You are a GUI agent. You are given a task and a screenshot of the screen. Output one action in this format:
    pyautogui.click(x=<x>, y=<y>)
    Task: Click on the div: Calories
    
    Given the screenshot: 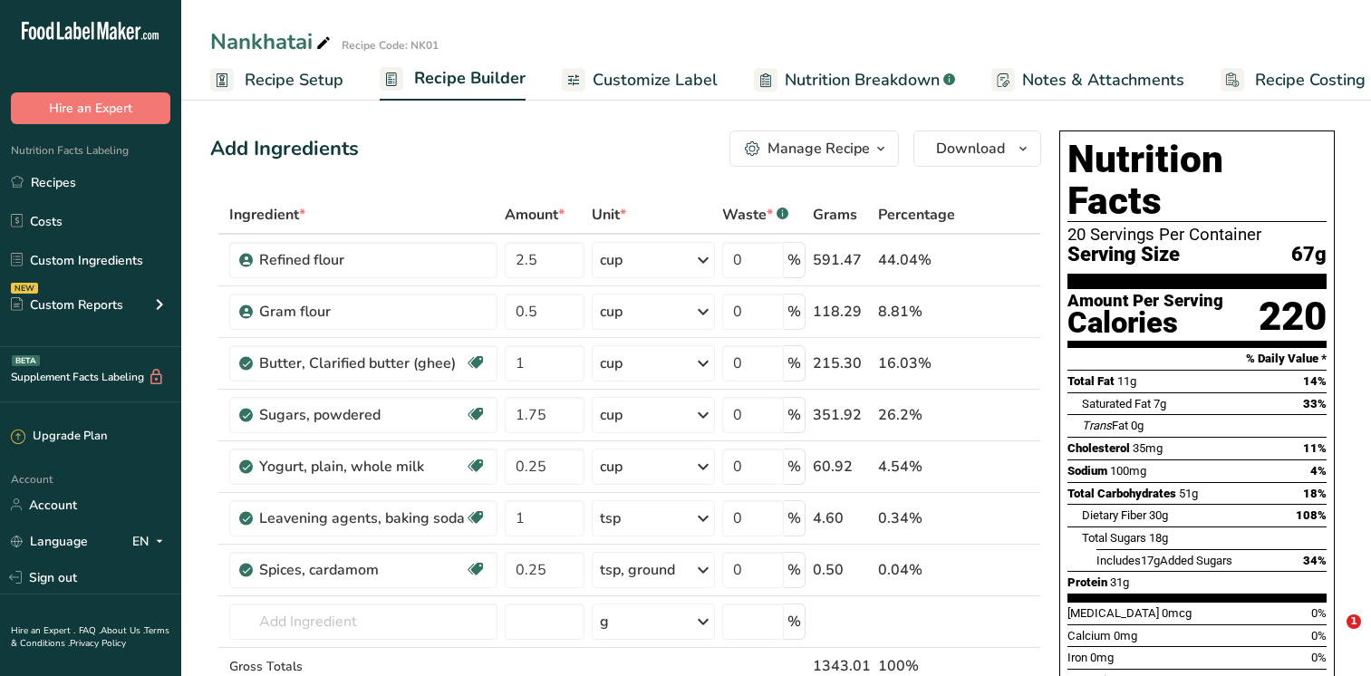 What is the action you would take?
    pyautogui.click(x=1145, y=322)
    